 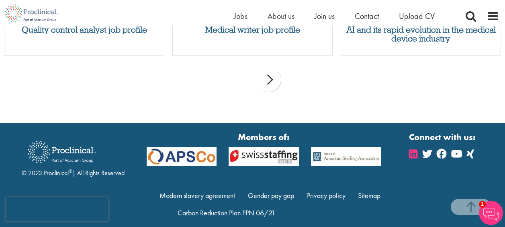 What do you see at coordinates (197, 195) in the screenshot?
I see `a: Modern slavery agreement` at bounding box center [197, 195].